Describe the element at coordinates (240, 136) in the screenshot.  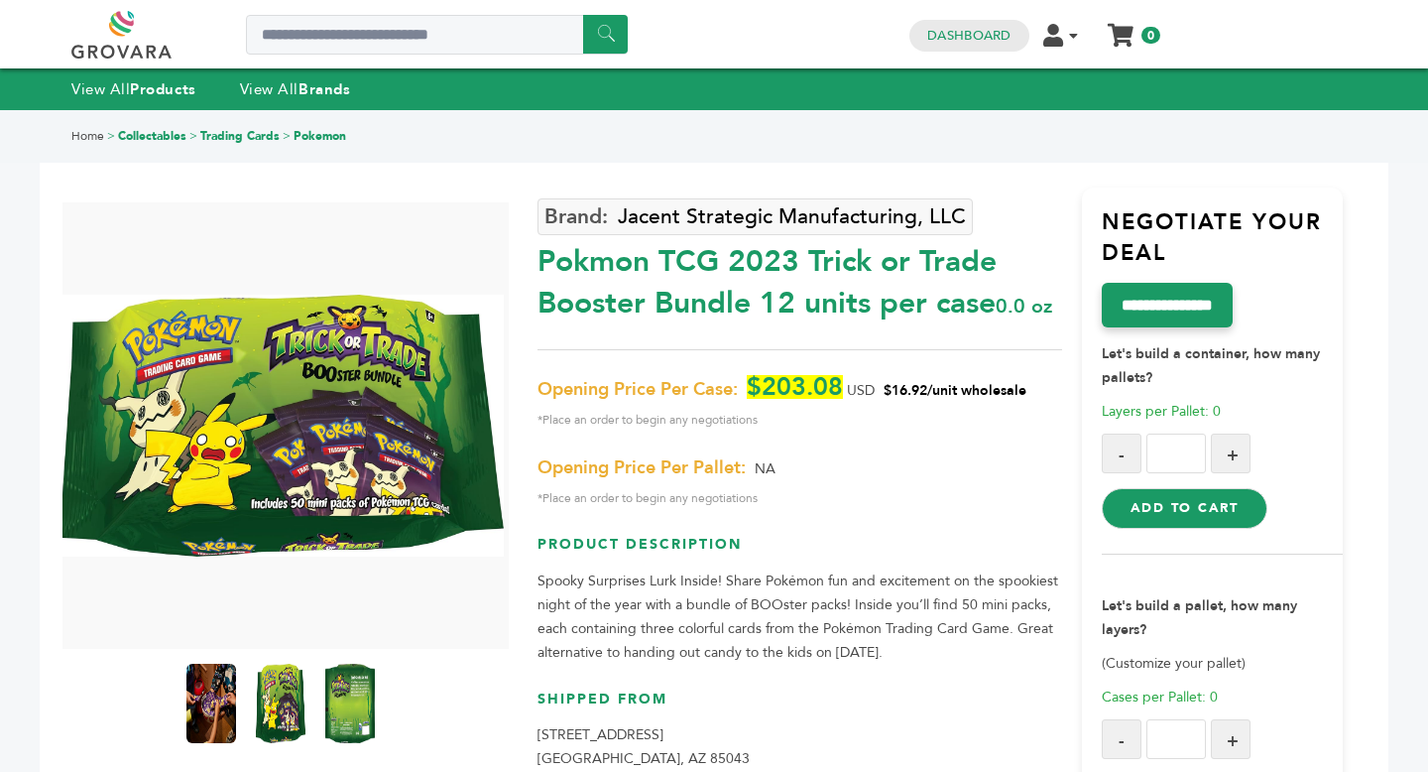
I see `a: Trading Cards` at that location.